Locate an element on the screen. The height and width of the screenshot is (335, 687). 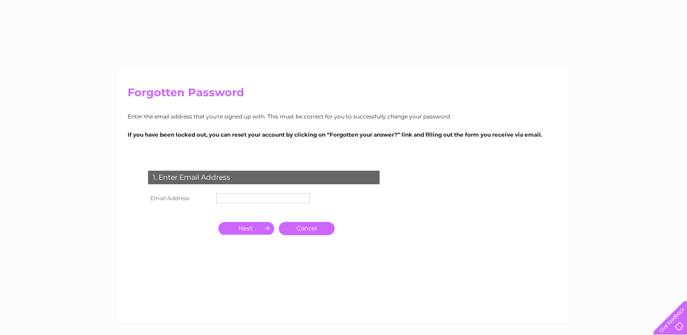
a: Cancel is located at coordinates (306, 228).